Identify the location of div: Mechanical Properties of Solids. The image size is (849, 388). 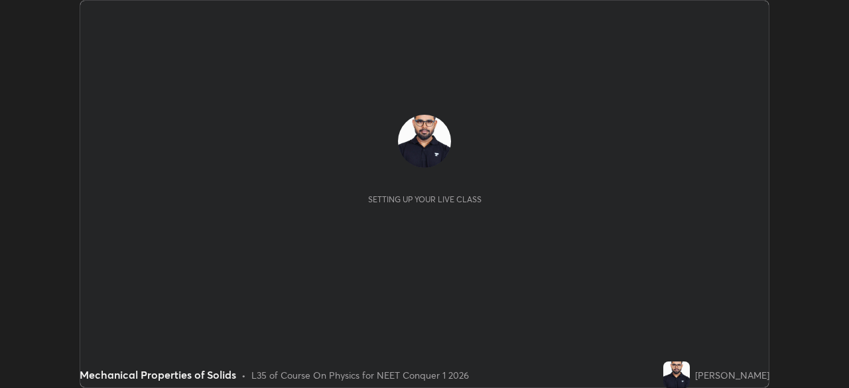
(158, 375).